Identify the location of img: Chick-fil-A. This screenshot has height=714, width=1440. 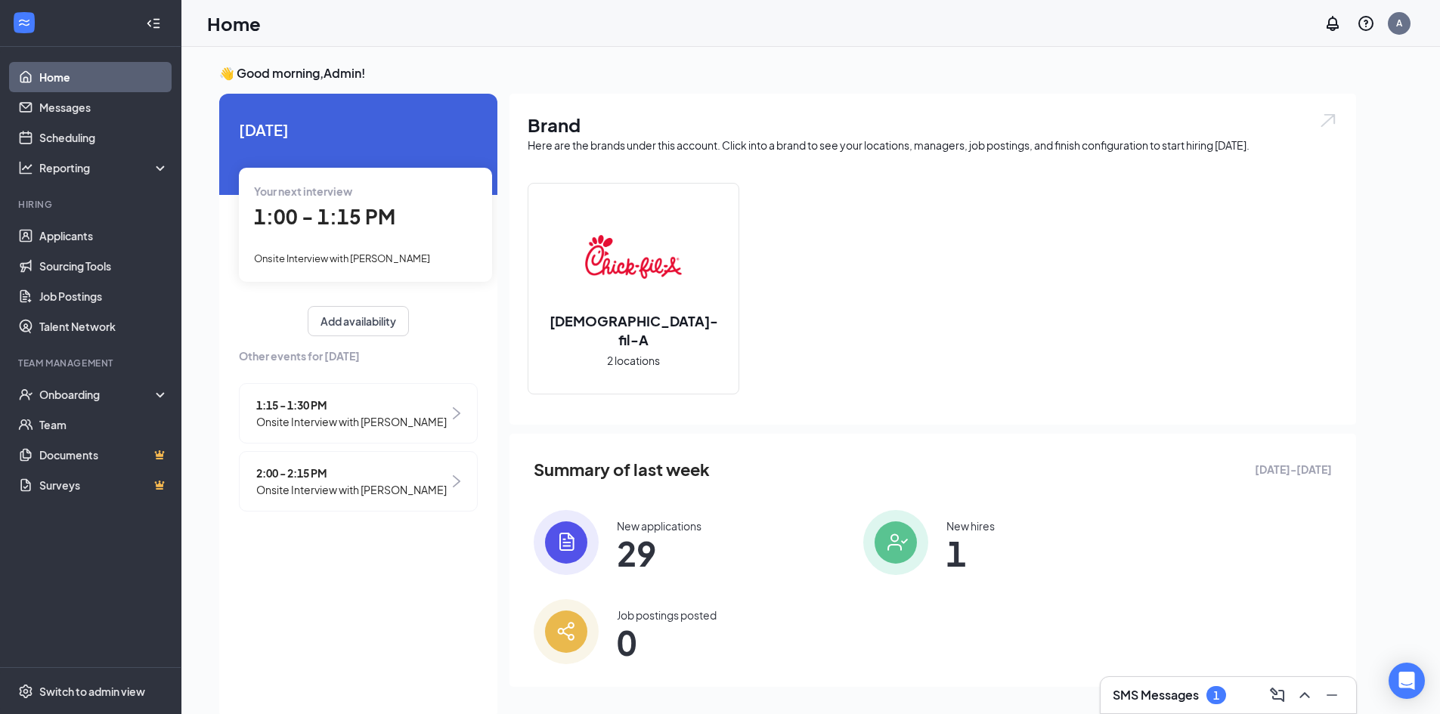
(634, 257).